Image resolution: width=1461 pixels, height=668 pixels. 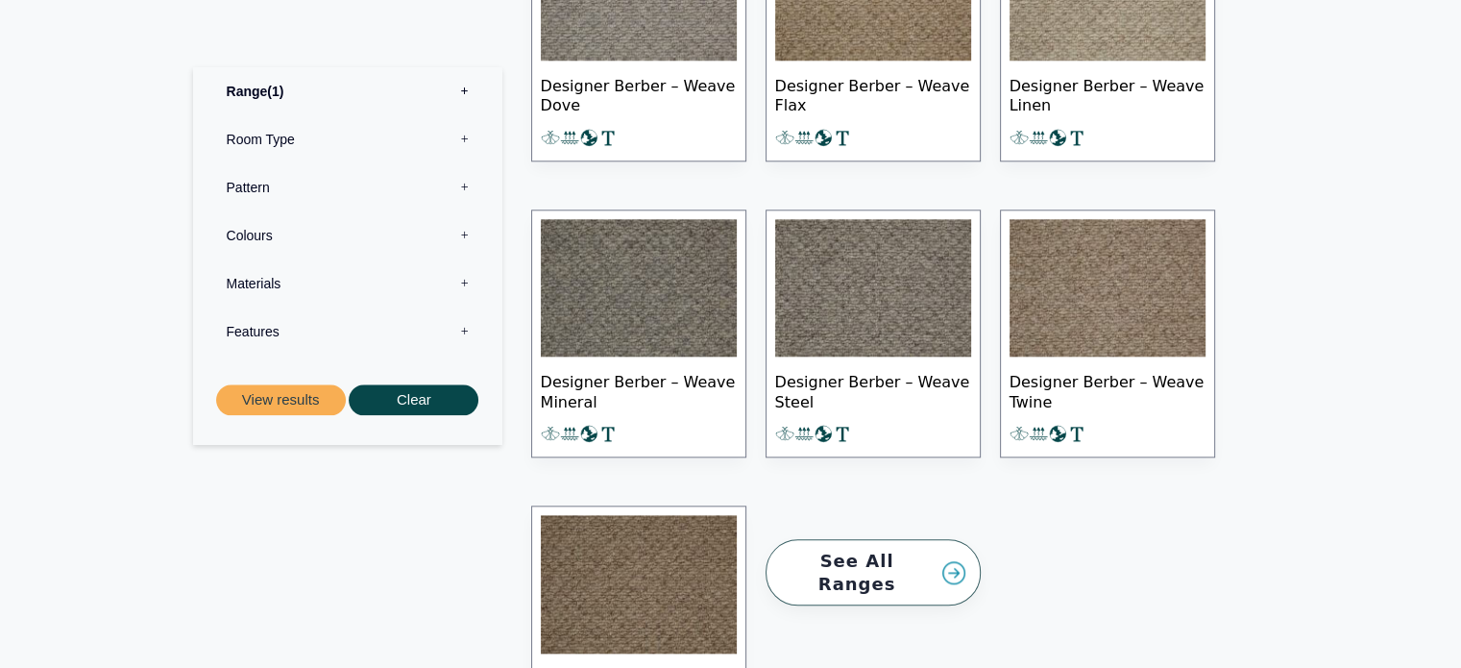 What do you see at coordinates (1108, 390) in the screenshot?
I see `span: Designer Berber – Weave Twine` at bounding box center [1108, 390].